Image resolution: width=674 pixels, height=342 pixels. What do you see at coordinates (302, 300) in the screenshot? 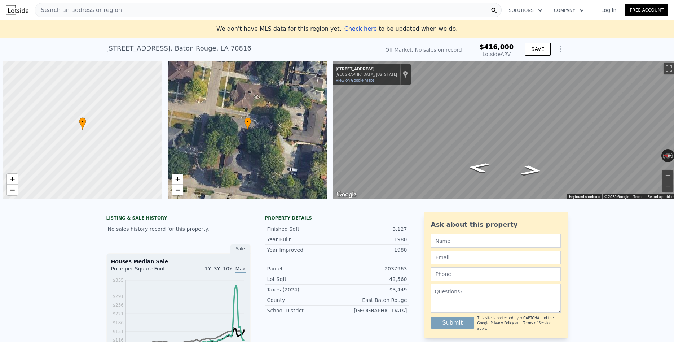
I see `div: County` at bounding box center [302, 300].